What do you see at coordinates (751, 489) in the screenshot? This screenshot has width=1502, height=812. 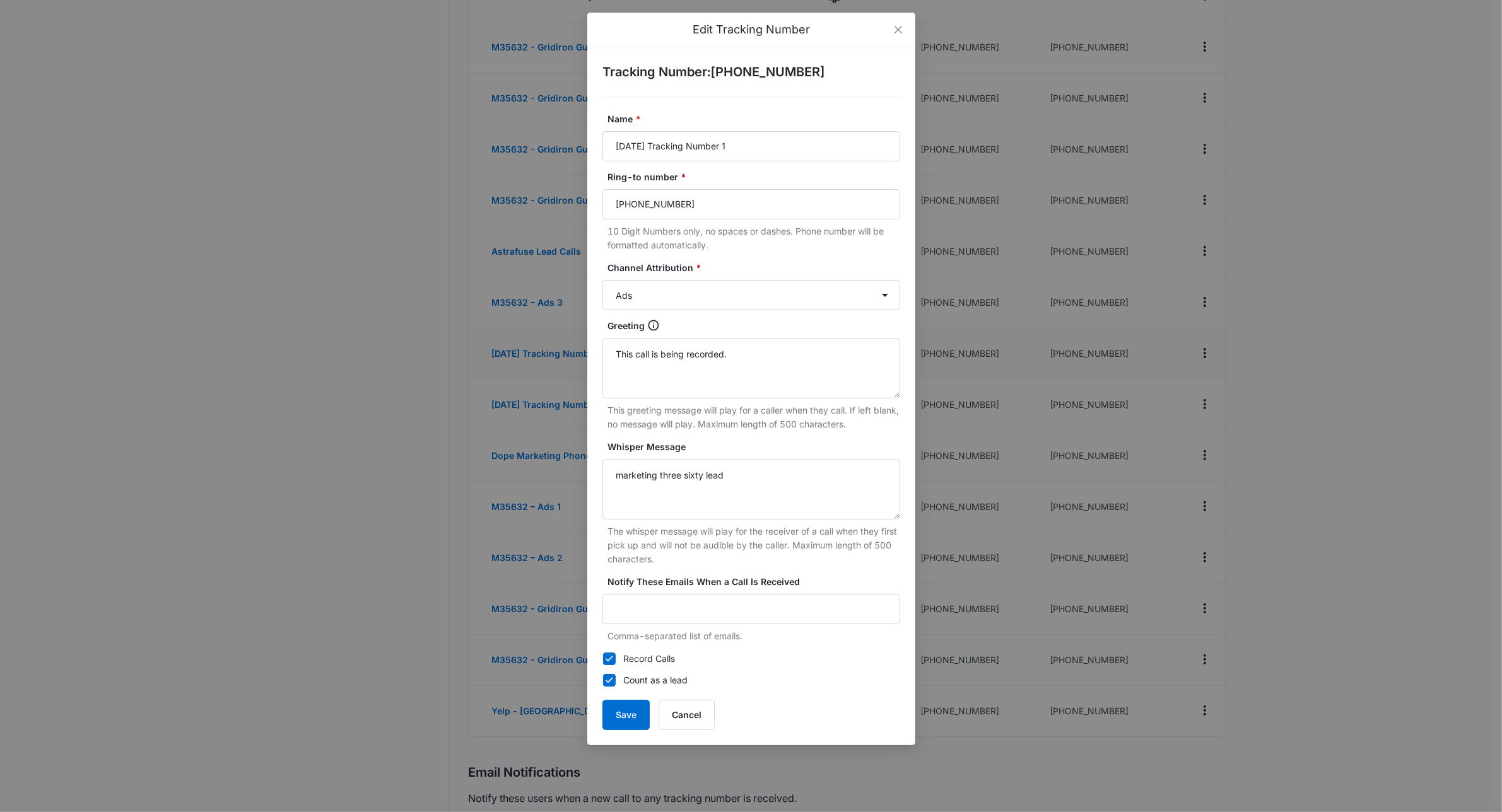 I see `textarea: marketing three sixty lead` at bounding box center [751, 489].